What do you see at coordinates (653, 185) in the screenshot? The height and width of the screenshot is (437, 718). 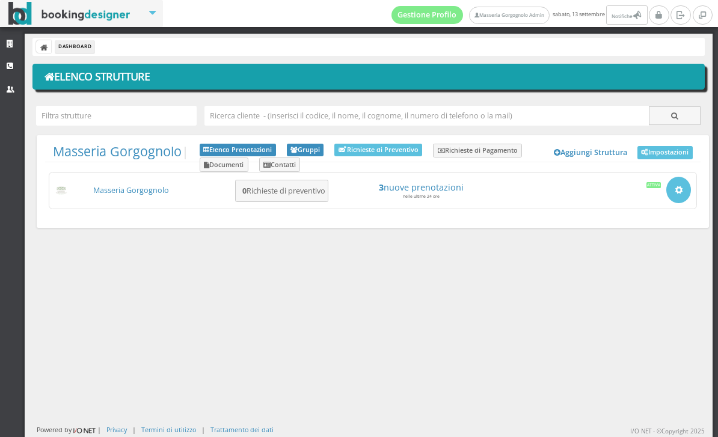 I see `div: Attiva` at bounding box center [653, 185].